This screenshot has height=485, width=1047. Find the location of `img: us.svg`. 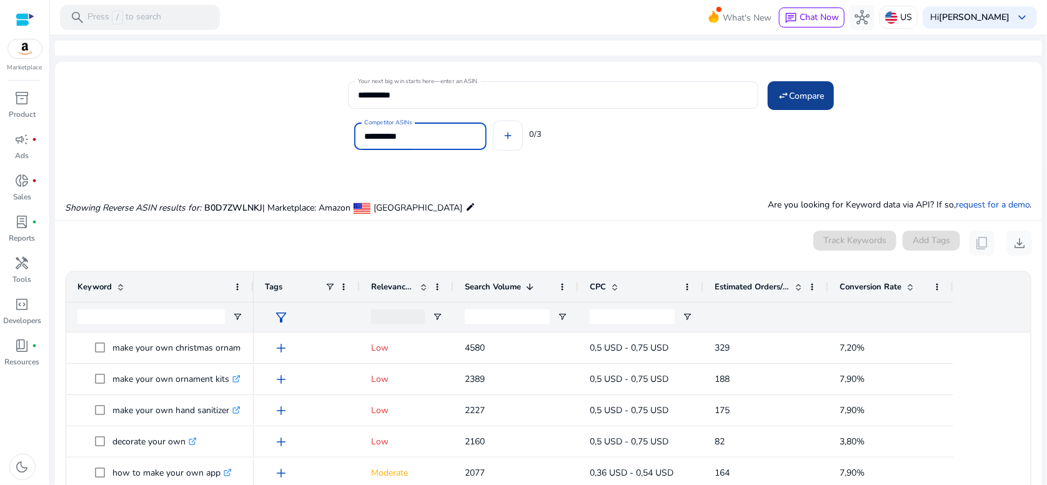

img: us.svg is located at coordinates (891, 17).